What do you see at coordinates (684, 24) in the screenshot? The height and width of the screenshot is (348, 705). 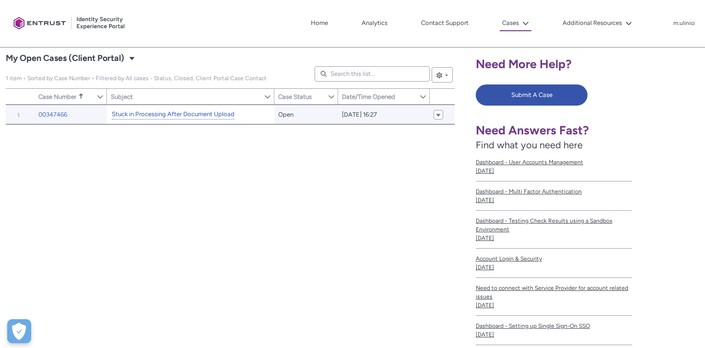 I see `p: m.ulinici` at bounding box center [684, 24].